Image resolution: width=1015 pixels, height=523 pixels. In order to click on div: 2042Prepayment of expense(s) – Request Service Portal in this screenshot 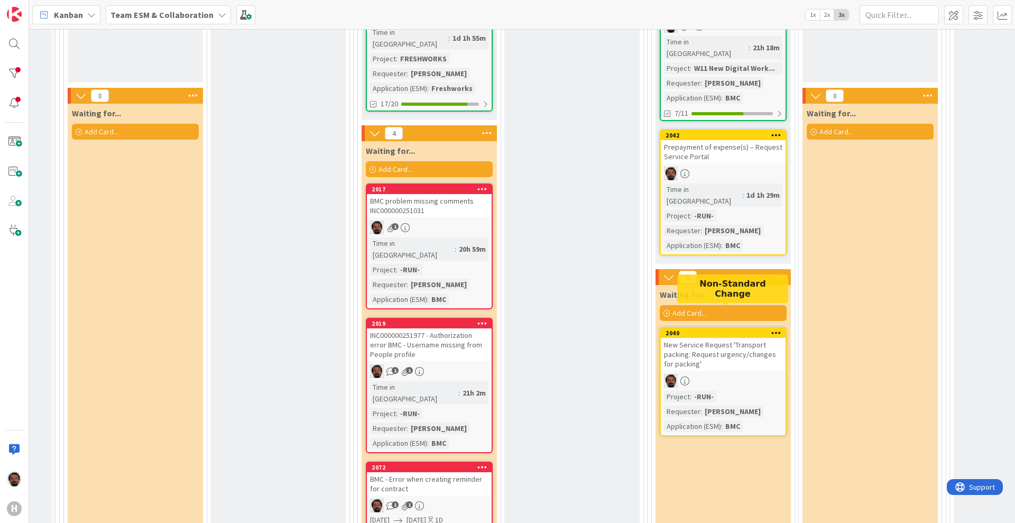, I will do `click(723, 147)`.